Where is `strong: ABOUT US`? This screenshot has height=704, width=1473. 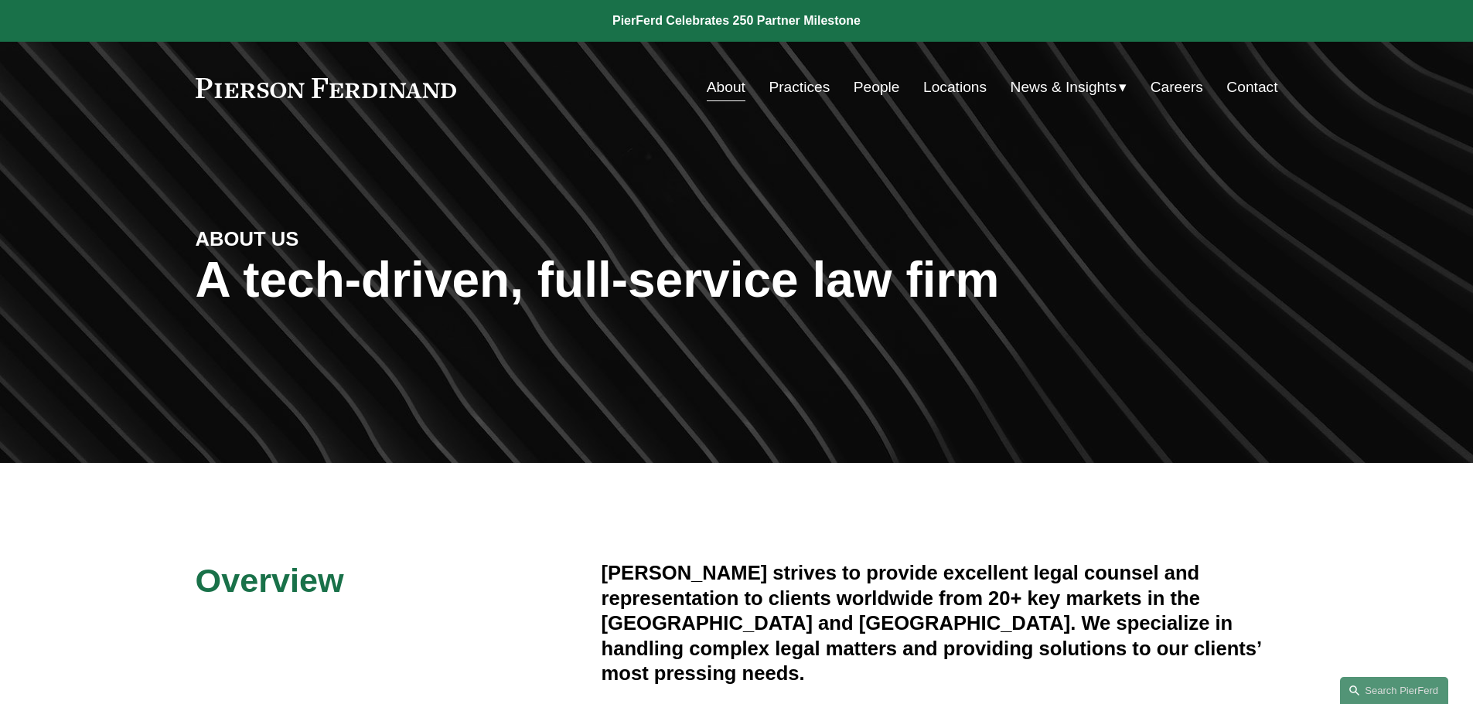 strong: ABOUT US is located at coordinates (247, 239).